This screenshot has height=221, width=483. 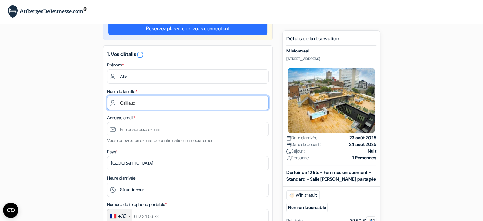 I want to click on span: Séjour :, so click(x=296, y=151).